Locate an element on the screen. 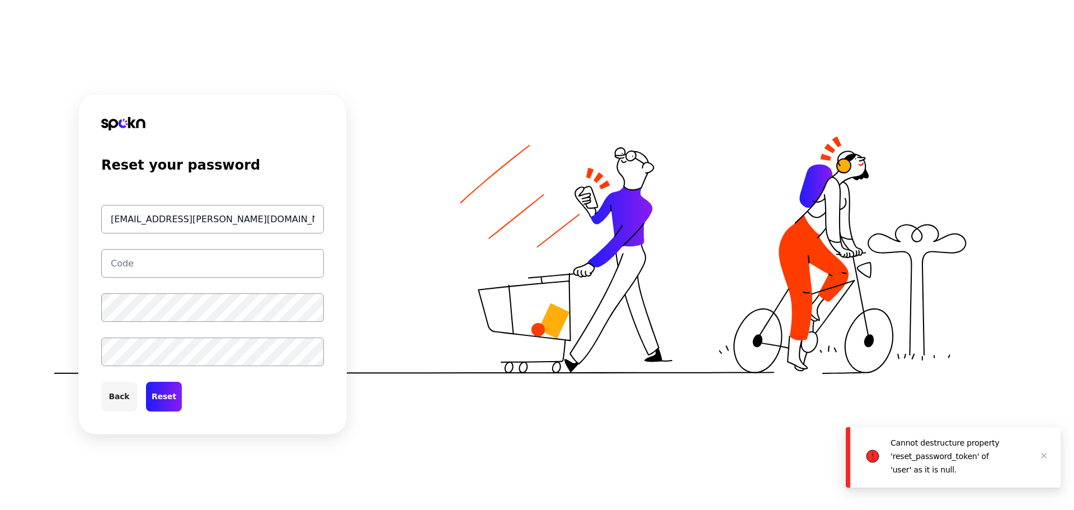 Image resolution: width=1074 pixels, height=510 pixels. button: Back is located at coordinates (119, 396).